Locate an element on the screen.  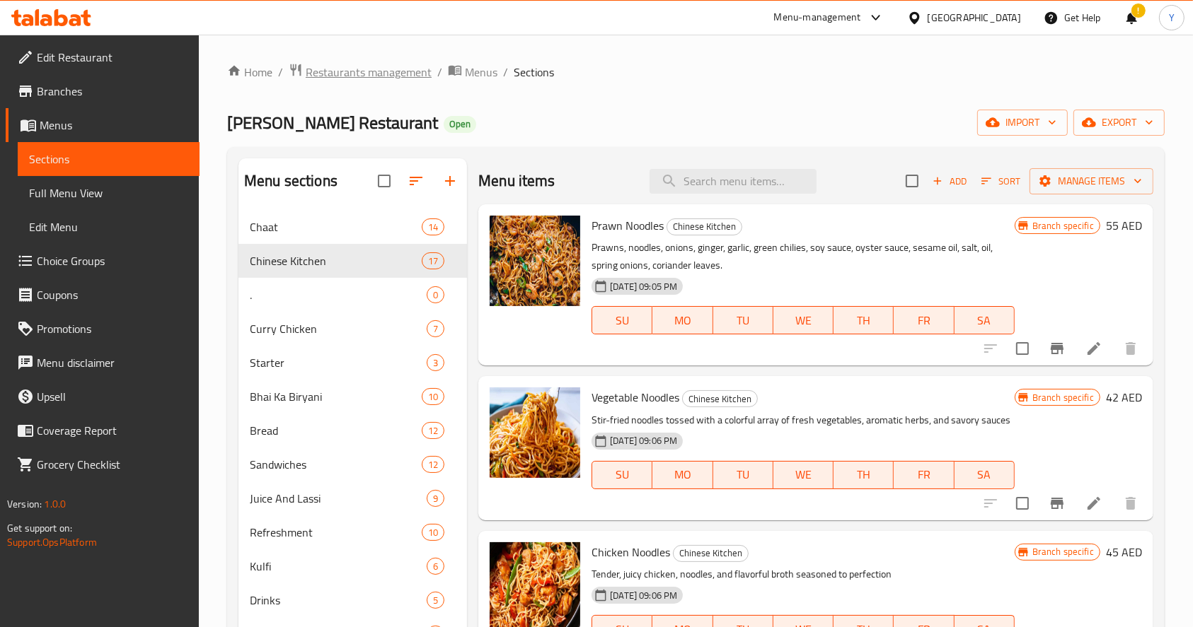
span: Full Menu View is located at coordinates (108, 193).